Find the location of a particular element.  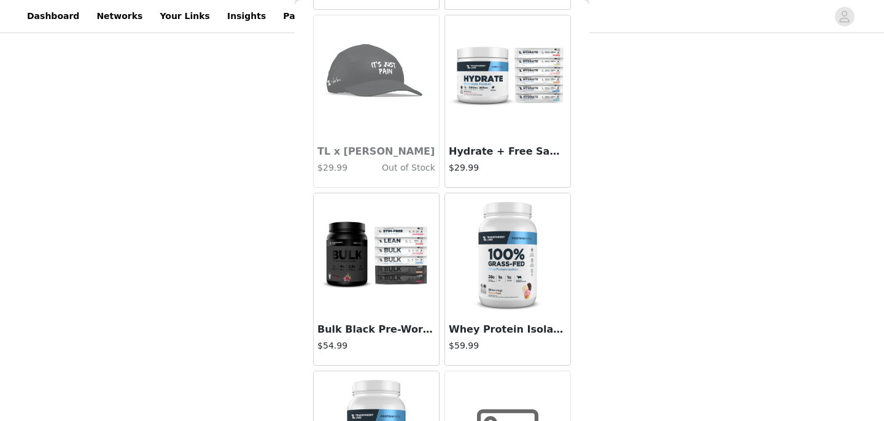

h4: Out of Stock is located at coordinates (396, 168).